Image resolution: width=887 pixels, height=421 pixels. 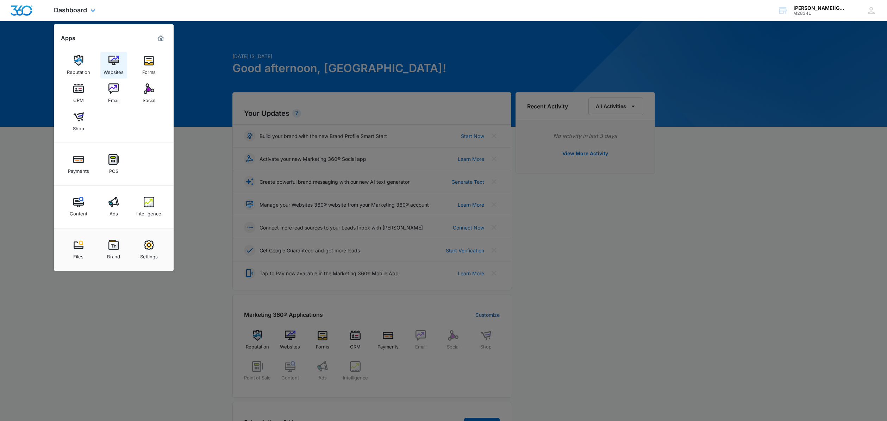 I want to click on div: CRM, so click(x=78, y=99).